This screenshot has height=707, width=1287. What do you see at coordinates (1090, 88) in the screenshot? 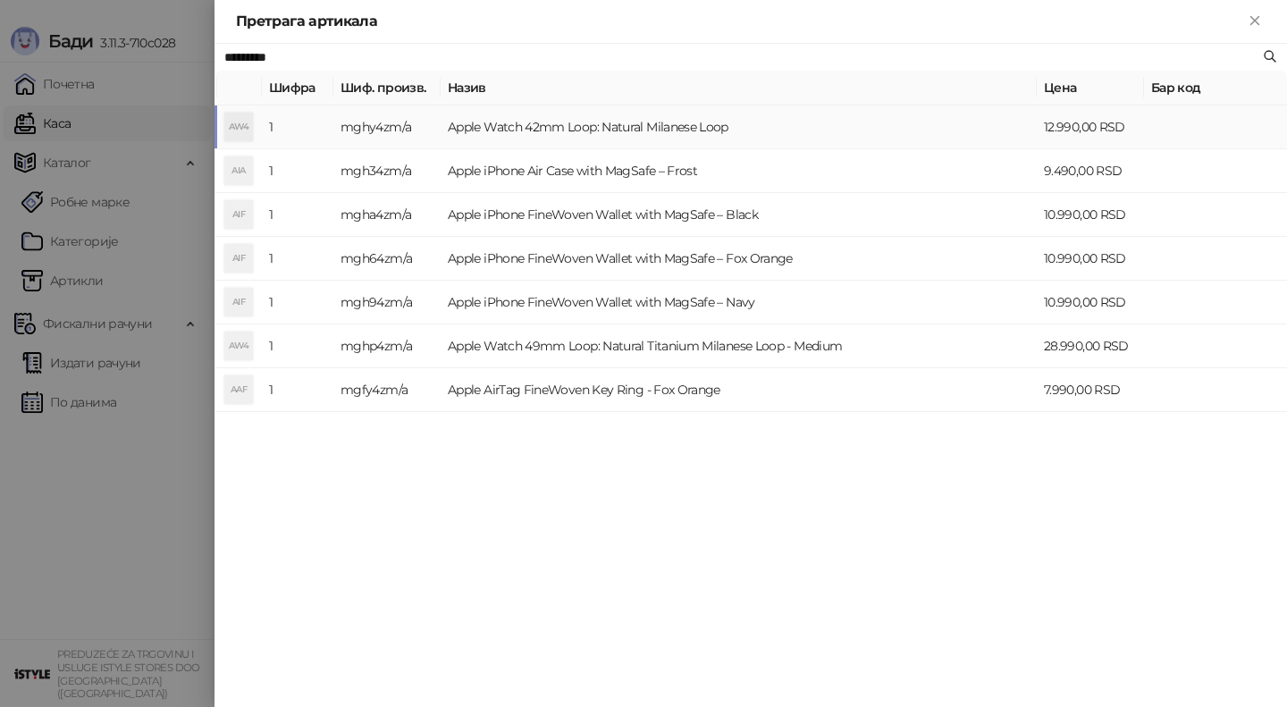
I see `th: Цена` at bounding box center [1090, 88].